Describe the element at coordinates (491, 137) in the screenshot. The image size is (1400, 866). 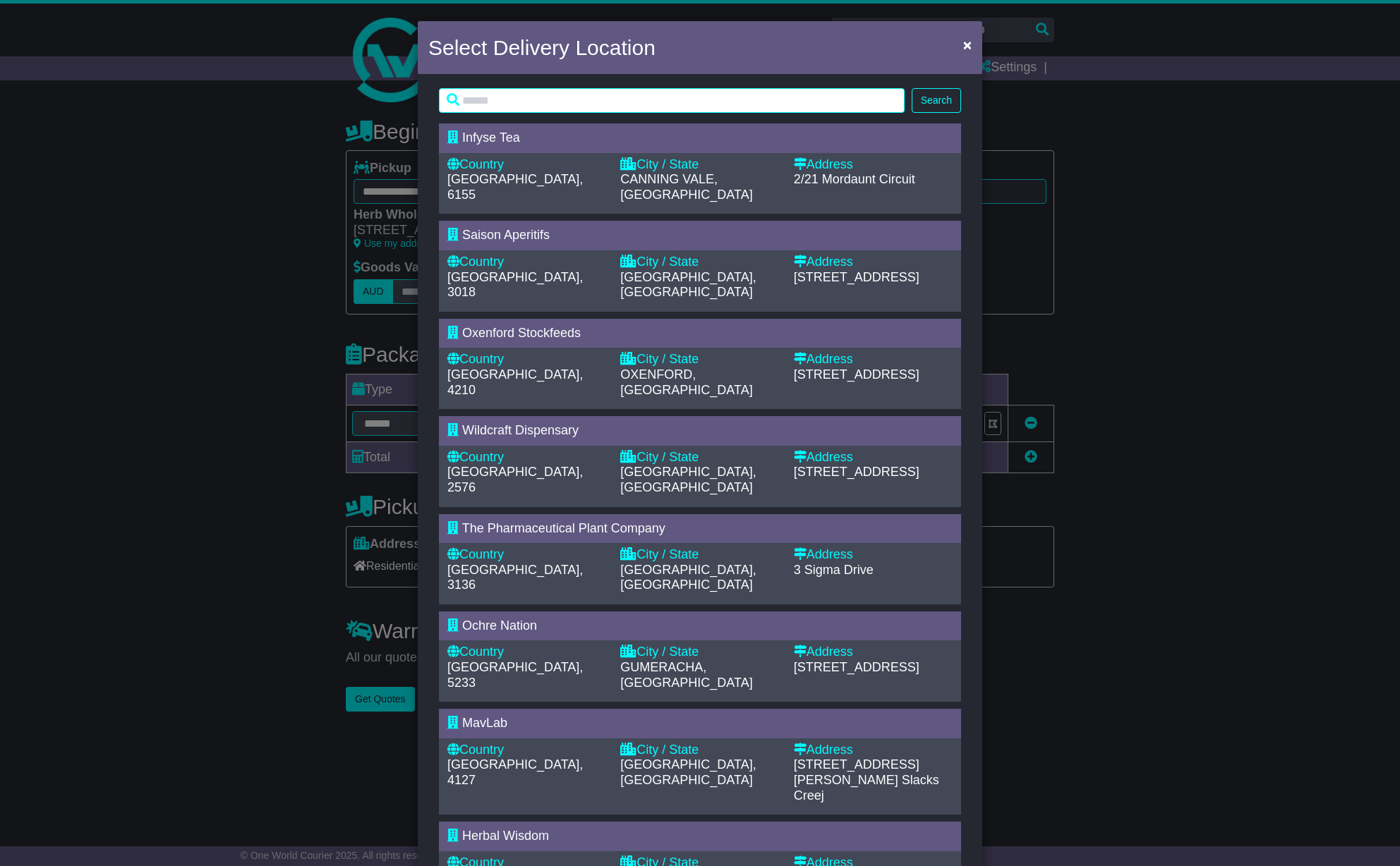
I see `span: Infyse Tea` at that location.